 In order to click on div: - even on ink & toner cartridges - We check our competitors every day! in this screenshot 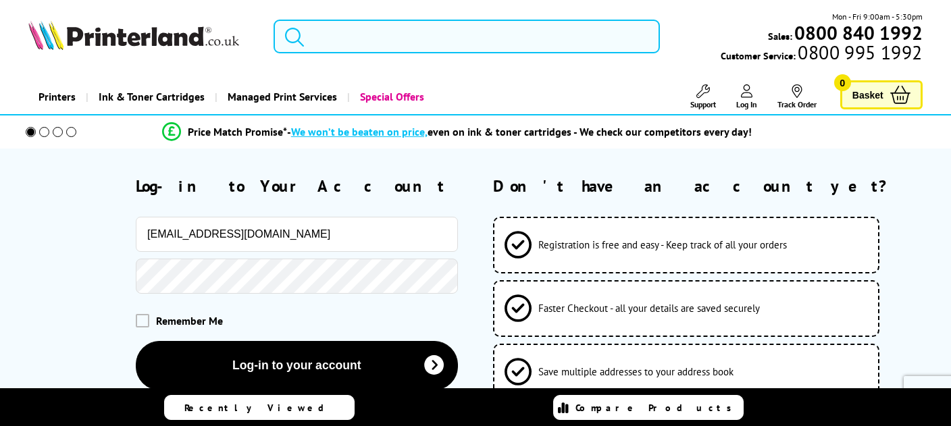, I will do `click(519, 132)`.